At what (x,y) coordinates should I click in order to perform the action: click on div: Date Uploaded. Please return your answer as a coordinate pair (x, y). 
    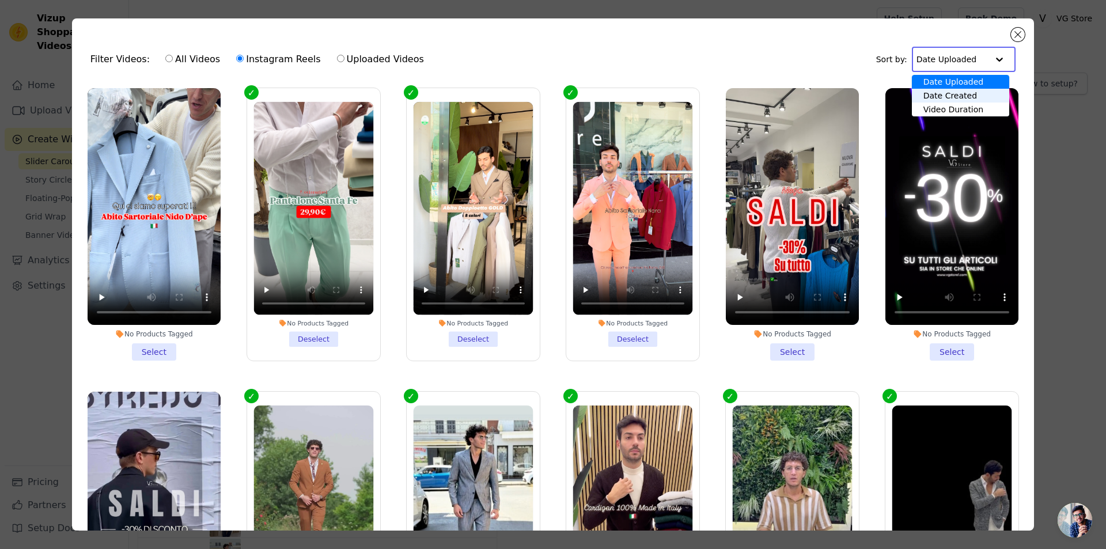
    Looking at the image, I should click on (960, 82).